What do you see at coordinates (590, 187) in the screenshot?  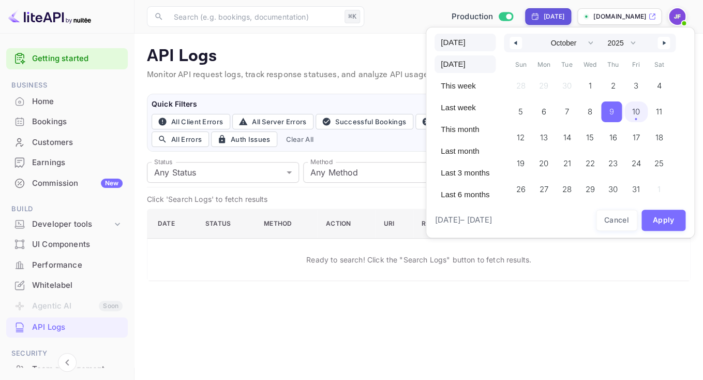 I see `button: 29` at bounding box center [590, 187].